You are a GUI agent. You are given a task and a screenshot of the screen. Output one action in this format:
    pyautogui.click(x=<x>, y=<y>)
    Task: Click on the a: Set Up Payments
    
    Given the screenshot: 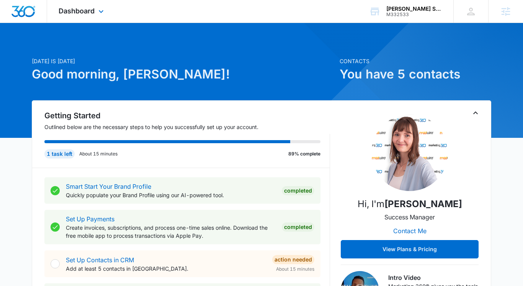 What is the action you would take?
    pyautogui.click(x=90, y=219)
    